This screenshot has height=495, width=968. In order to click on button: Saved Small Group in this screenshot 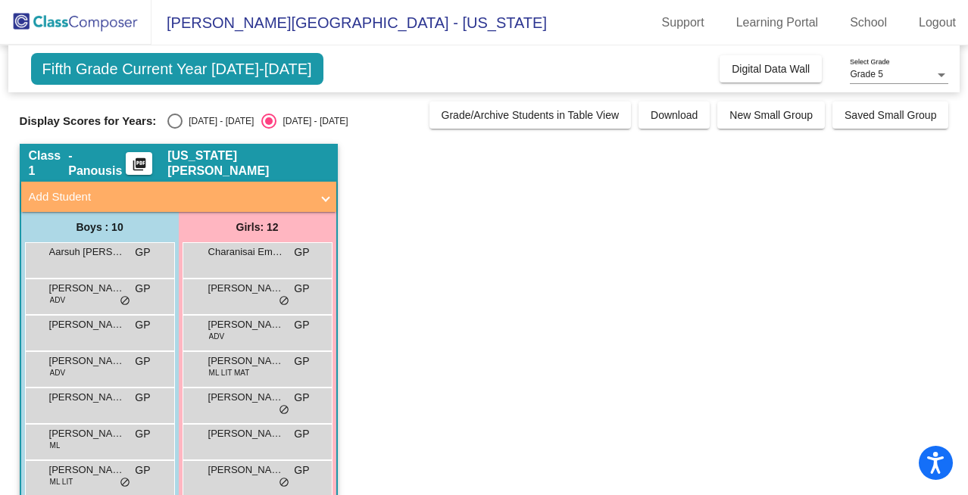, I will do `click(890, 115)`.